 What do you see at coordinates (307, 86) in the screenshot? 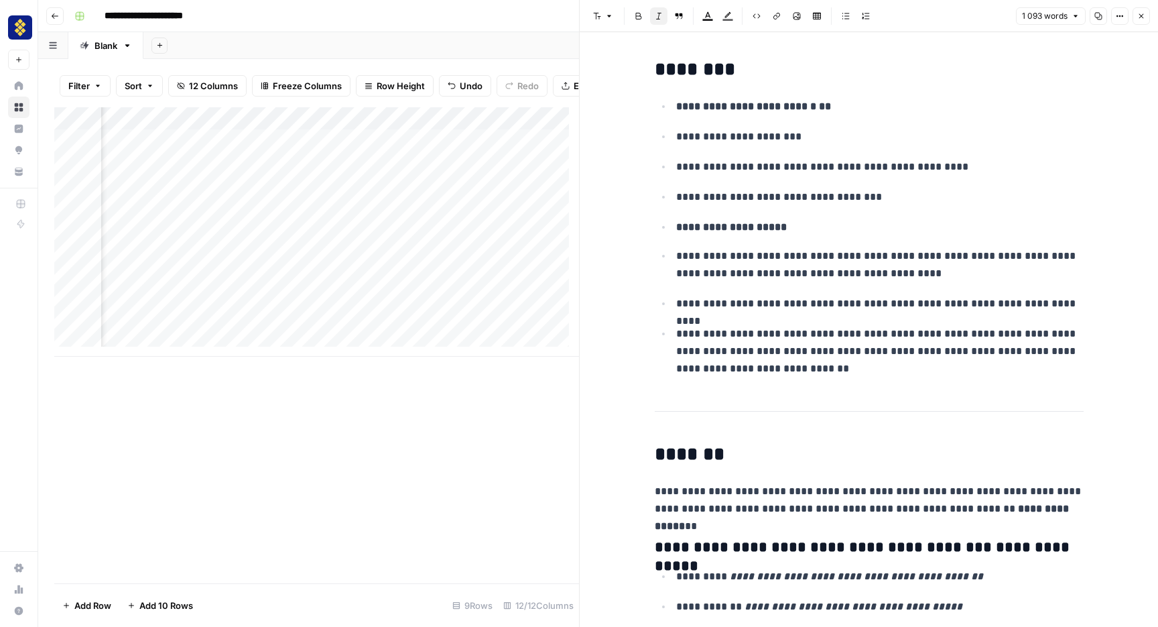
I see `span: Freeze Columns` at bounding box center [307, 86].